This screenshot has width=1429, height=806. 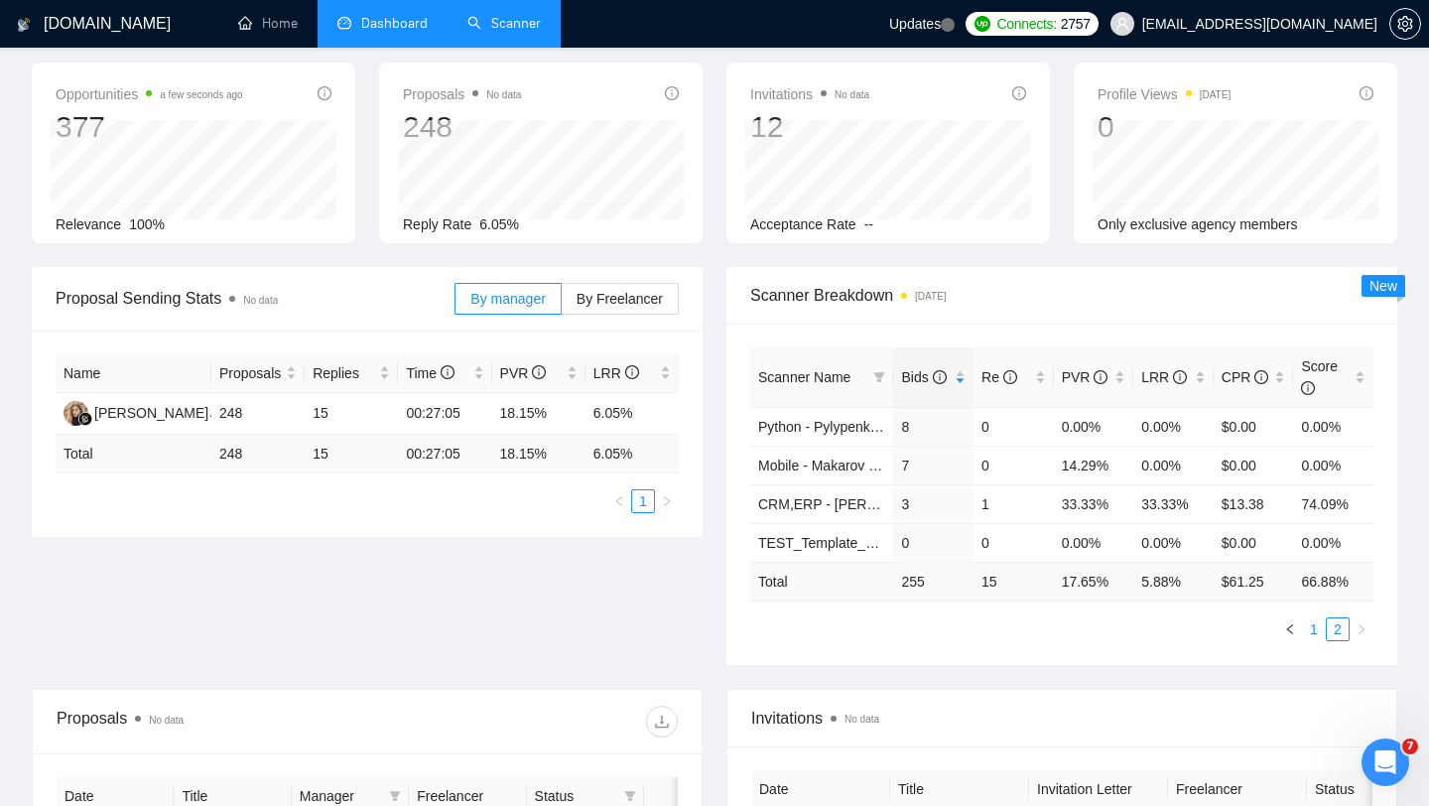 What do you see at coordinates (1384, 286) in the screenshot?
I see `span: New` at bounding box center [1384, 286].